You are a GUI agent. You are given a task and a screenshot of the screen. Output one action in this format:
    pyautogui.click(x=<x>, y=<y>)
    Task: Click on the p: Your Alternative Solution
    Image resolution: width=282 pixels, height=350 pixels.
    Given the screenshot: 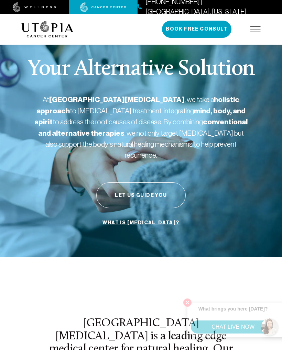 What is the action you would take?
    pyautogui.click(x=141, y=69)
    